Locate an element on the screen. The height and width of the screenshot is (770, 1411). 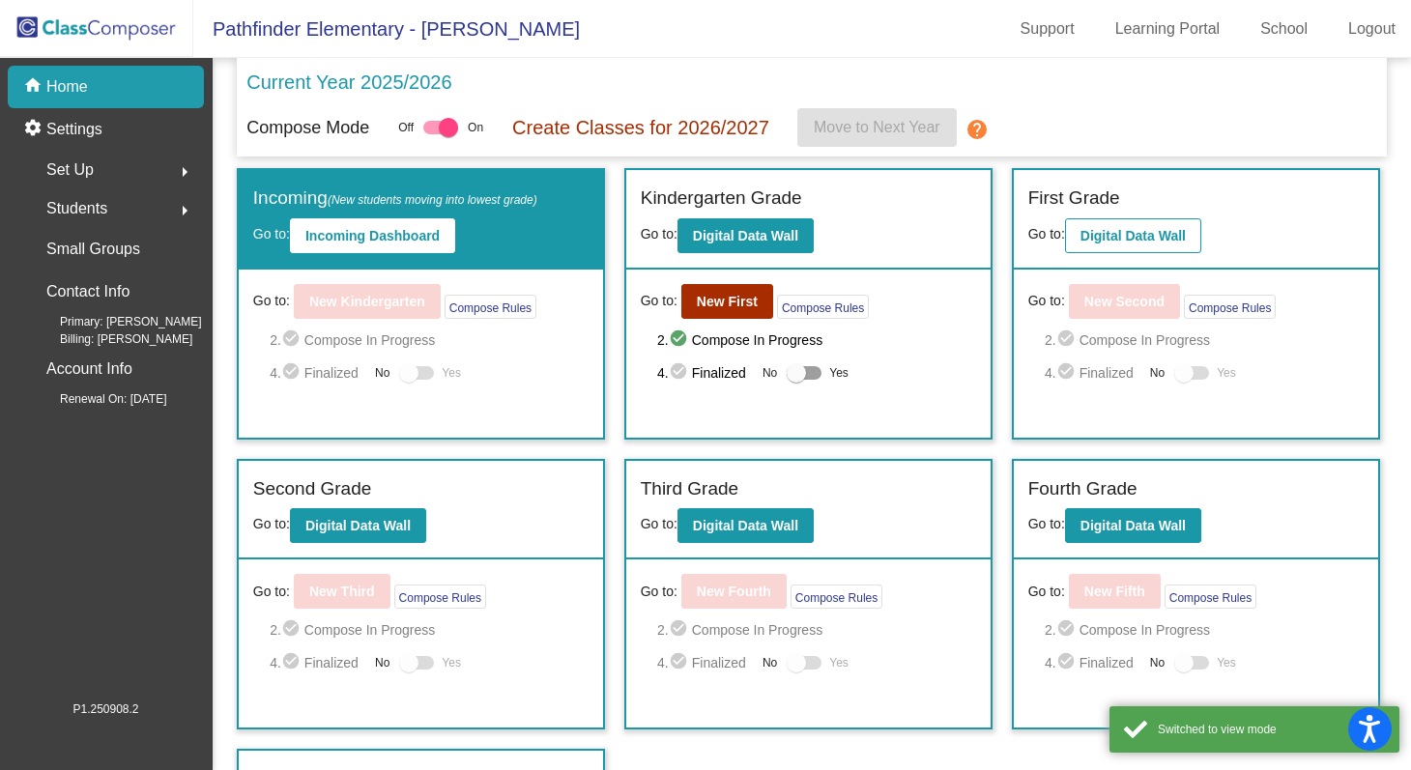
mat-icon: home is located at coordinates (35, 87).